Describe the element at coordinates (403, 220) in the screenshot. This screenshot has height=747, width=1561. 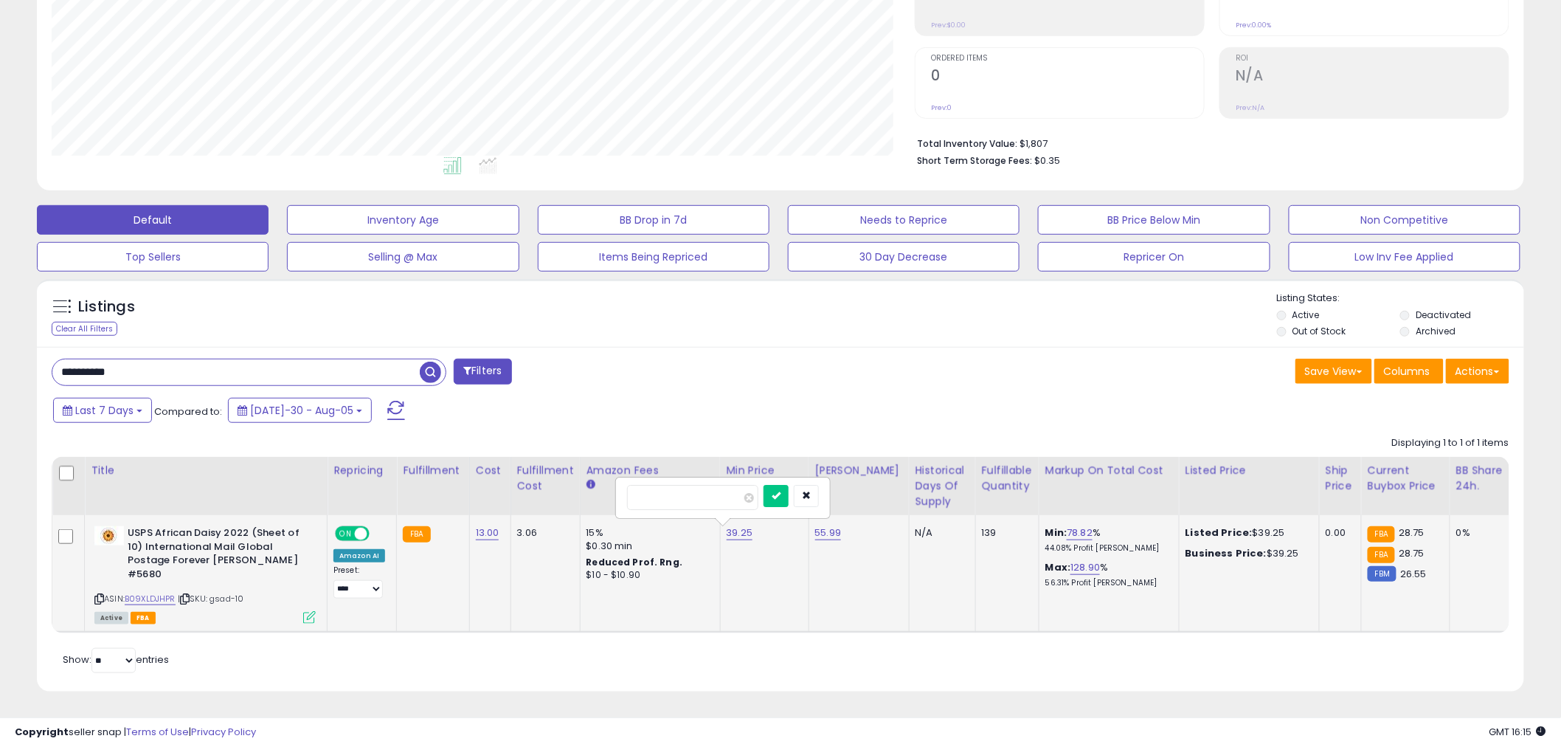
I see `button: Inventory Age` at that location.